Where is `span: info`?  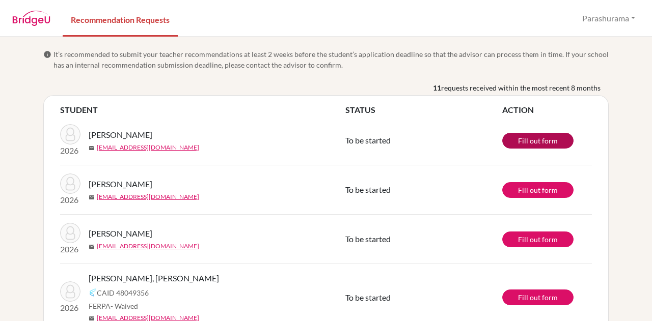
span: info is located at coordinates (47, 54).